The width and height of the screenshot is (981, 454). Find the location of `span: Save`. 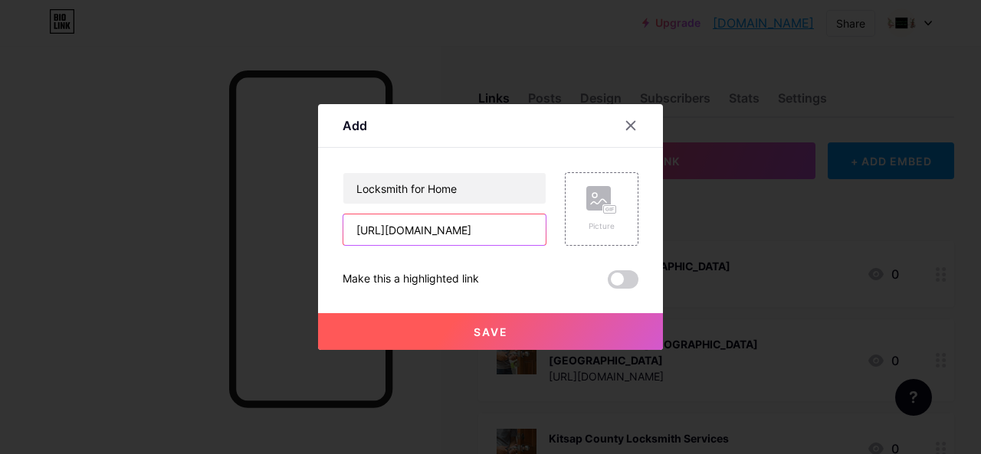

span: Save is located at coordinates (490, 332).